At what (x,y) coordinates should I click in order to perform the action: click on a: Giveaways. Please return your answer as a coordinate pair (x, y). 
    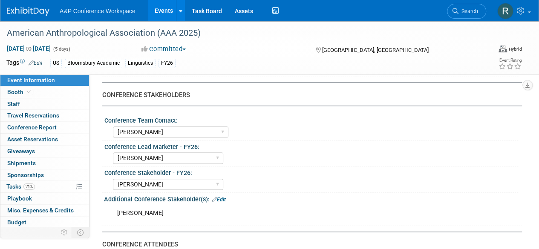
    Looking at the image, I should click on (45, 151).